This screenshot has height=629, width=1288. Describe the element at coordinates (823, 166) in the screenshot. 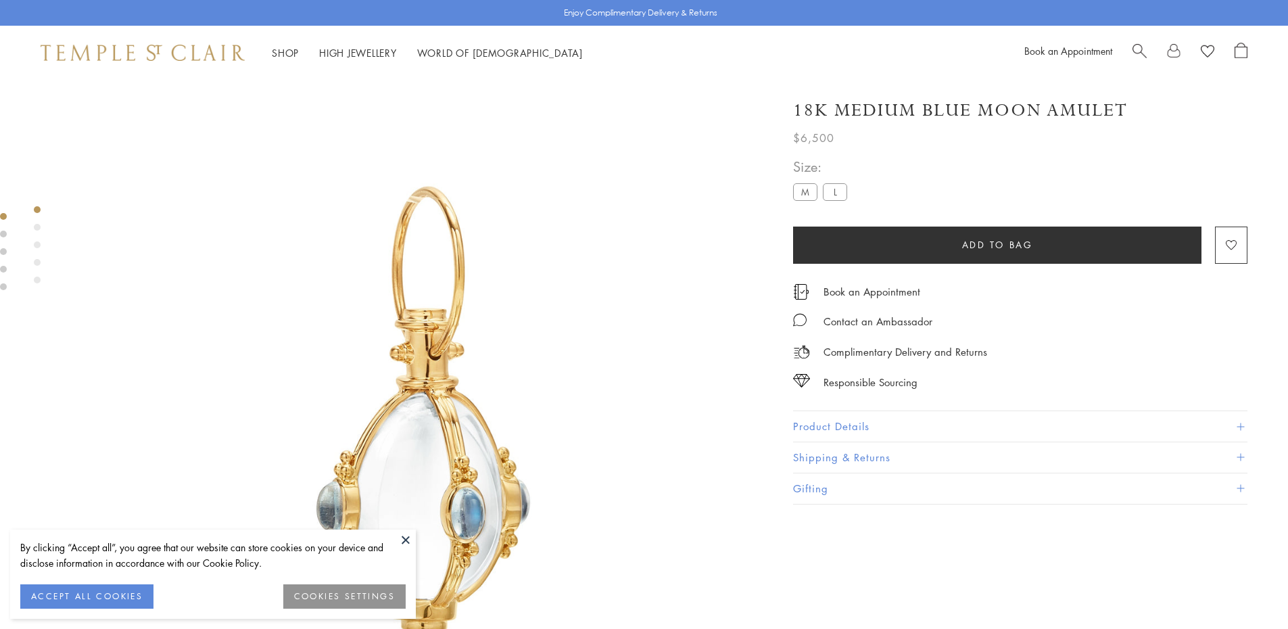

I see `span: Size:` at that location.